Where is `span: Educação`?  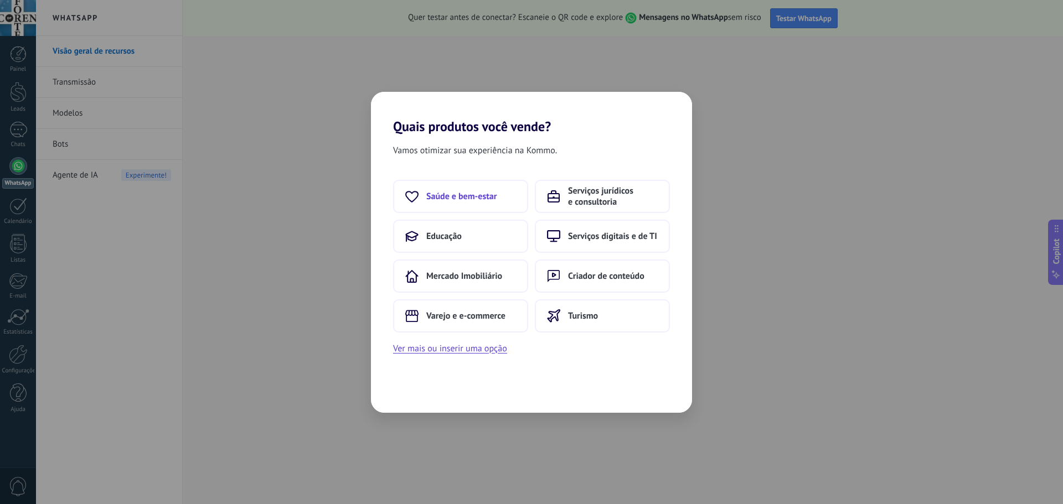
span: Educação is located at coordinates (444, 236).